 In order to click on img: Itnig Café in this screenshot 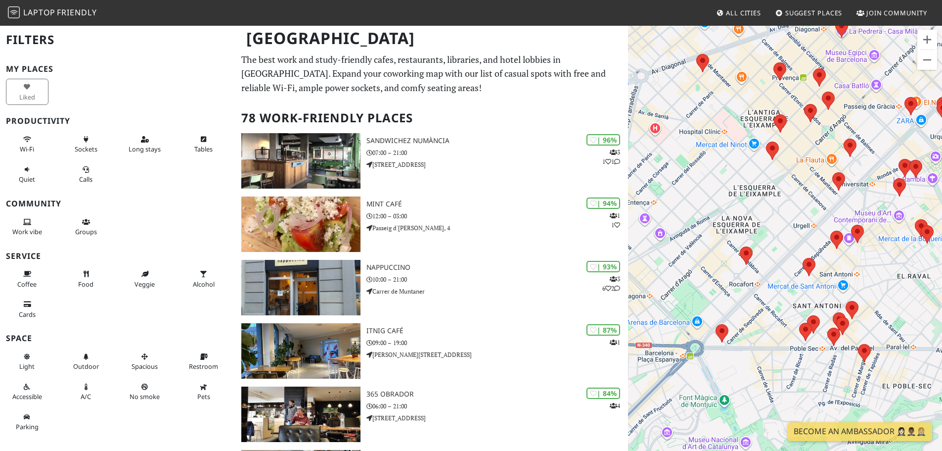, I will do `click(301, 351)`.